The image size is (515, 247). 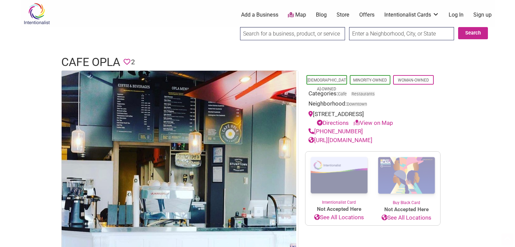 I want to click on span: Downtown, so click(x=357, y=104).